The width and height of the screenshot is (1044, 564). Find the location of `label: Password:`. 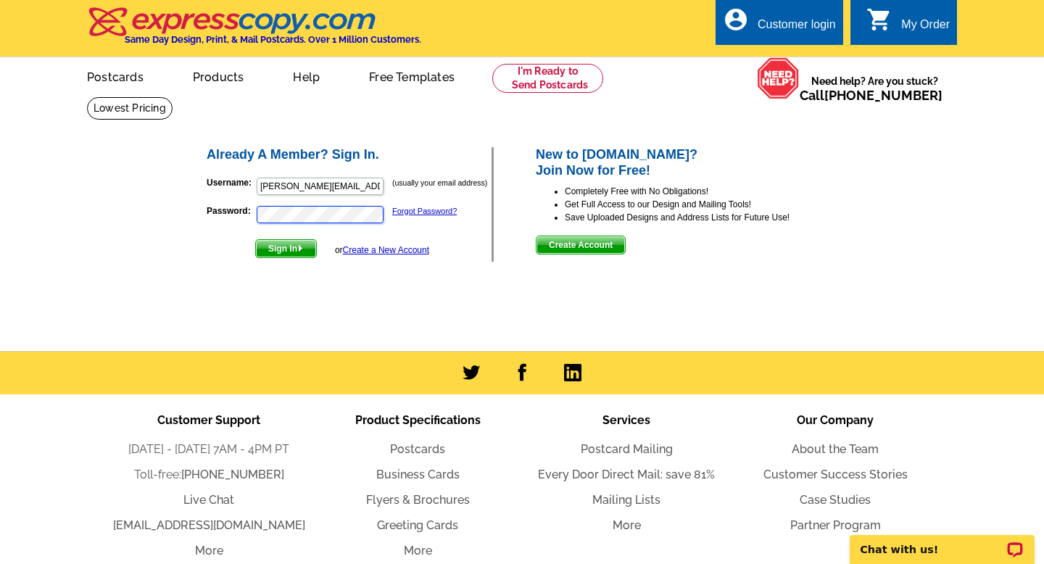

label: Password: is located at coordinates (230, 211).